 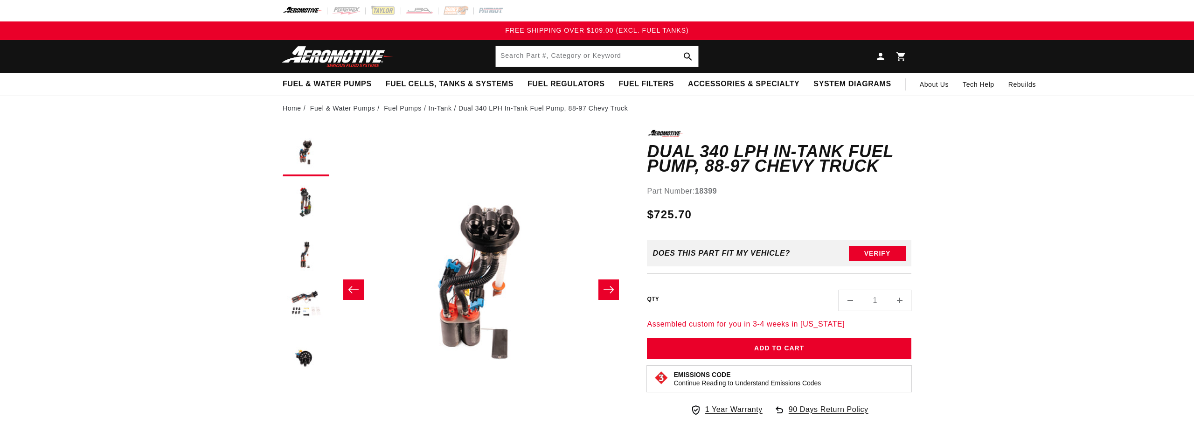 I want to click on a: About Us, so click(x=934, y=84).